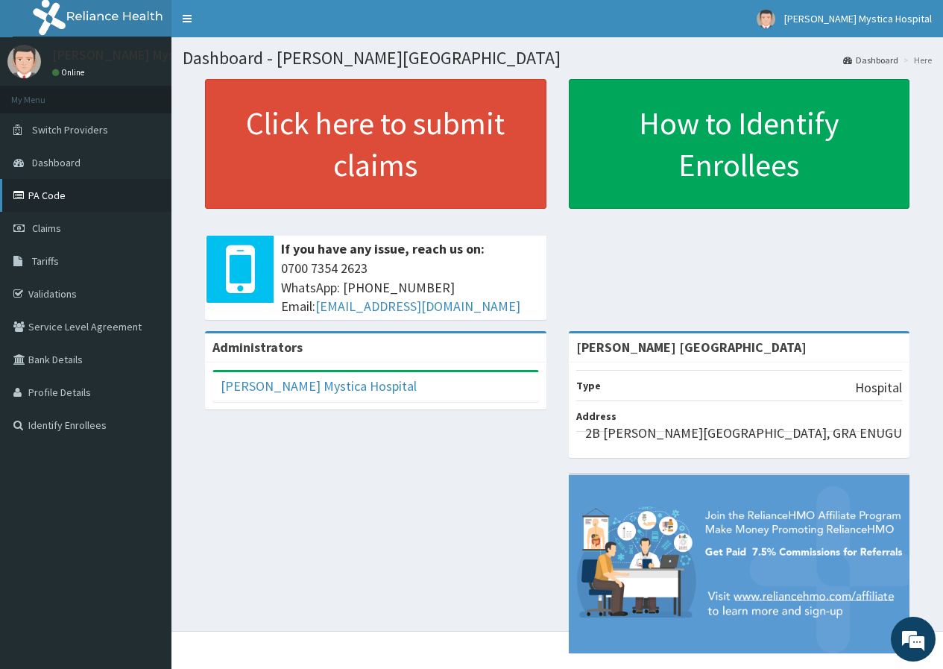 This screenshot has width=943, height=669. Describe the element at coordinates (46, 228) in the screenshot. I see `span: Claims` at that location.